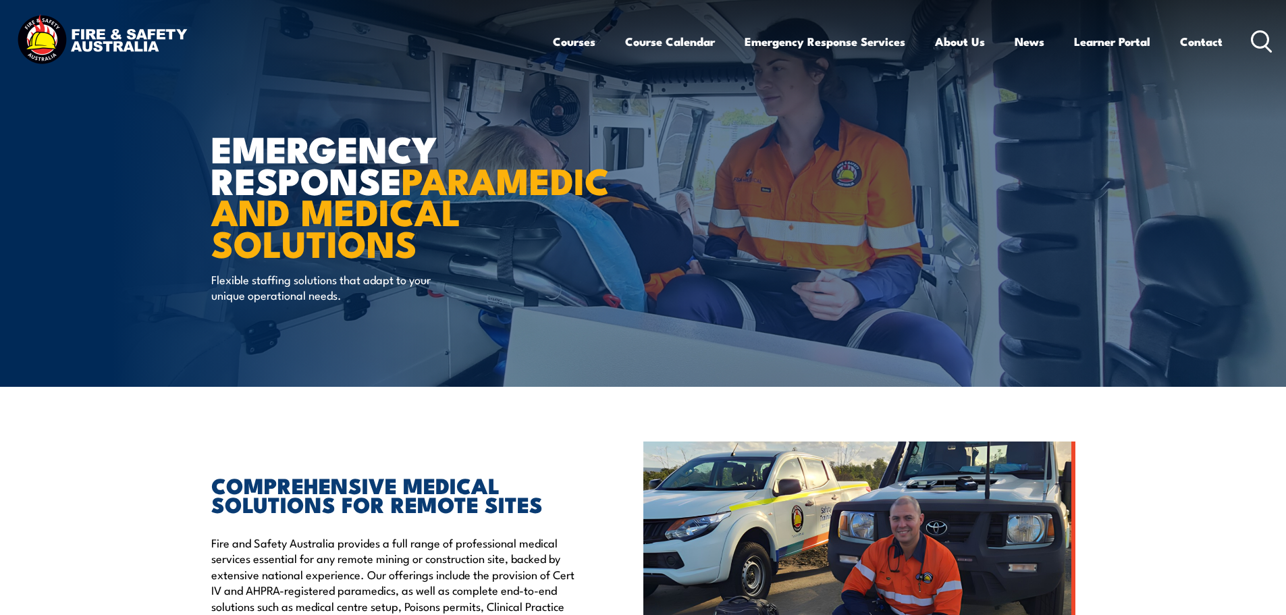 The width and height of the screenshot is (1286, 615). I want to click on a: Contact, so click(1201, 41).